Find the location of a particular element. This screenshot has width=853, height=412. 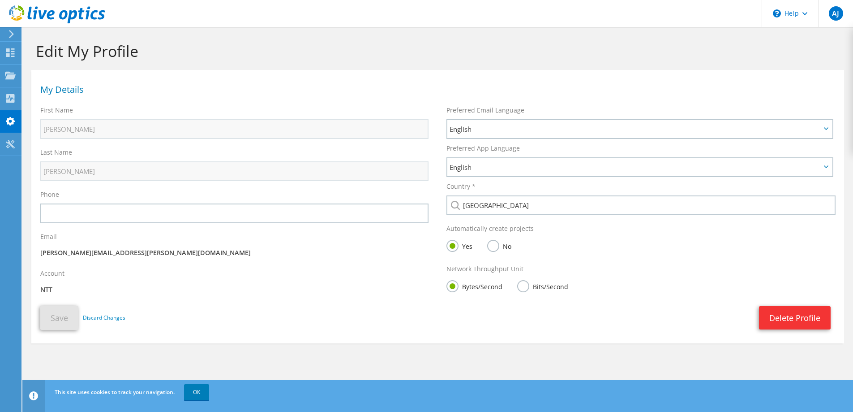

h1: Edit My Profile is located at coordinates (435, 51).